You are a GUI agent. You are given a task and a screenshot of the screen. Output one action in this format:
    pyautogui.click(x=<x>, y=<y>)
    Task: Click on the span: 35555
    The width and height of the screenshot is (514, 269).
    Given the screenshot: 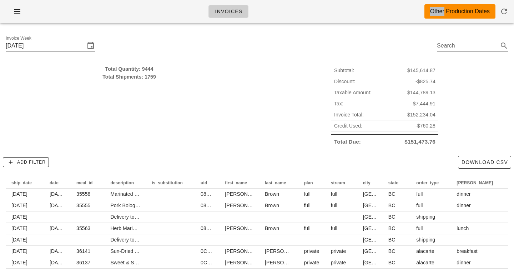 What is the action you would take?
    pyautogui.click(x=83, y=205)
    